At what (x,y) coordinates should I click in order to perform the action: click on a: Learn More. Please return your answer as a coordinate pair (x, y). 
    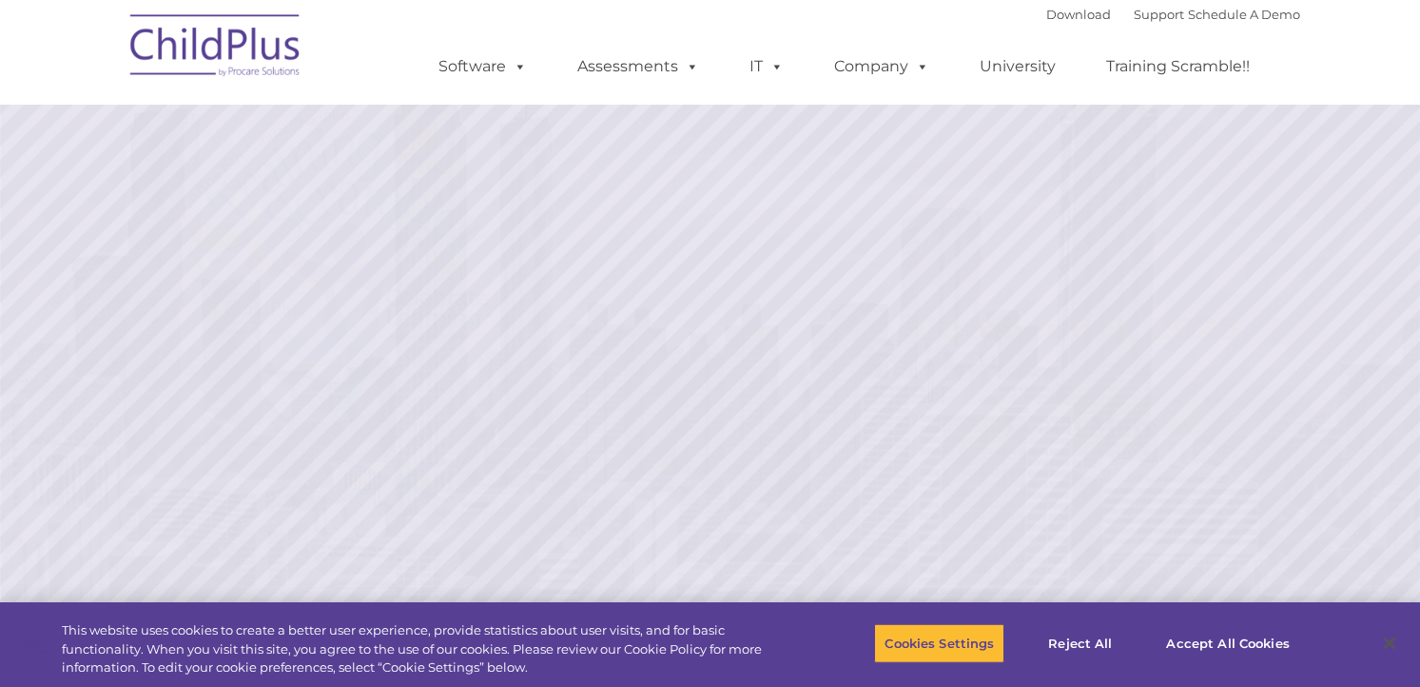
    Looking at the image, I should click on (1082, 426).